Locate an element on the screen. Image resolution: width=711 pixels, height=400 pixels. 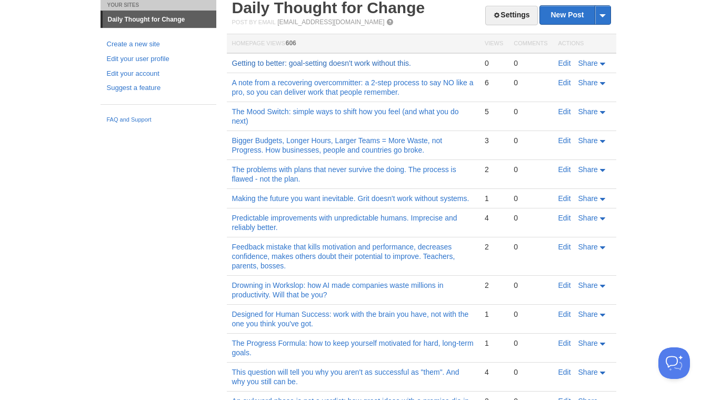
a: The Mood Switch: simple ways to shift how you feel (and what you do next) is located at coordinates (345, 116).